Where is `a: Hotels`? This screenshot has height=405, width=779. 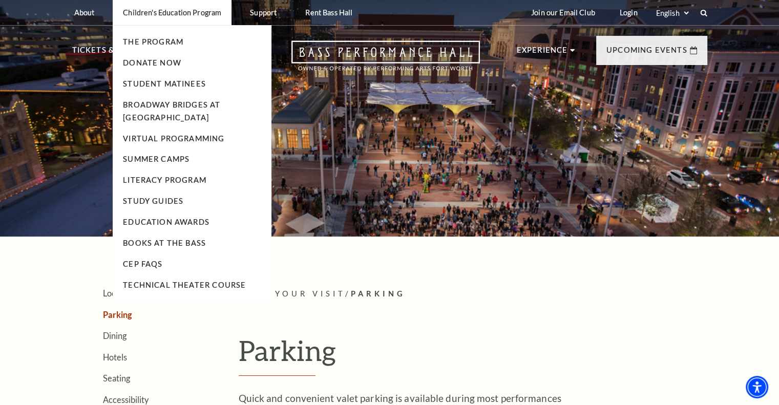 a: Hotels is located at coordinates (115, 357).